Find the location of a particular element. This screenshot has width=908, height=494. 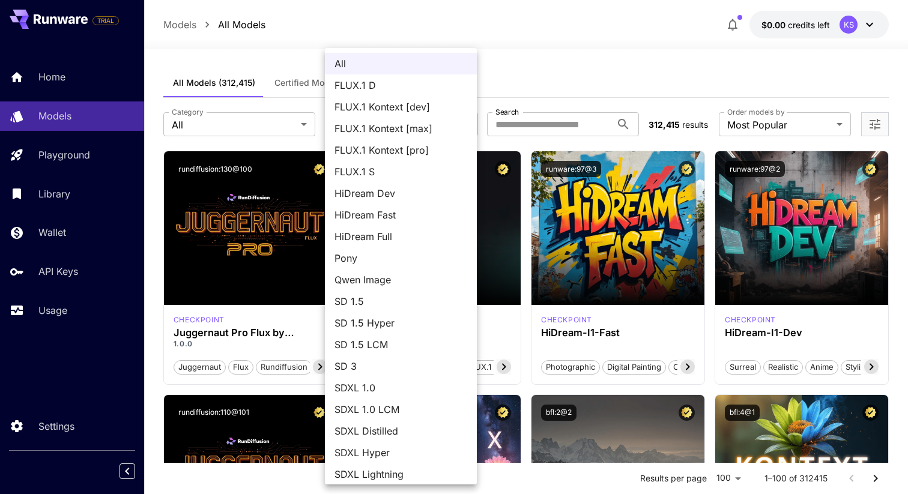

span: FLUX.1 D is located at coordinates (400, 85).